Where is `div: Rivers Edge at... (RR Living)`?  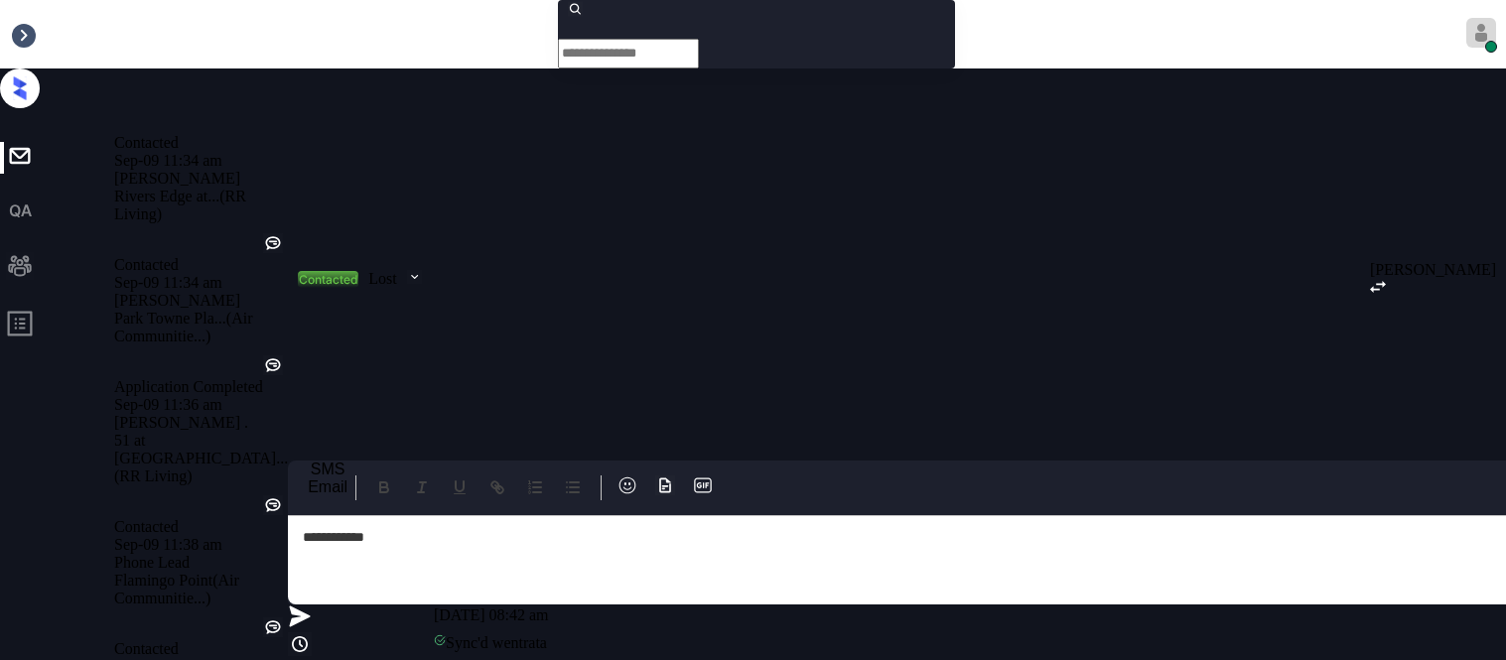
div: Rivers Edge at... (RR Living) is located at coordinates (201, 206).